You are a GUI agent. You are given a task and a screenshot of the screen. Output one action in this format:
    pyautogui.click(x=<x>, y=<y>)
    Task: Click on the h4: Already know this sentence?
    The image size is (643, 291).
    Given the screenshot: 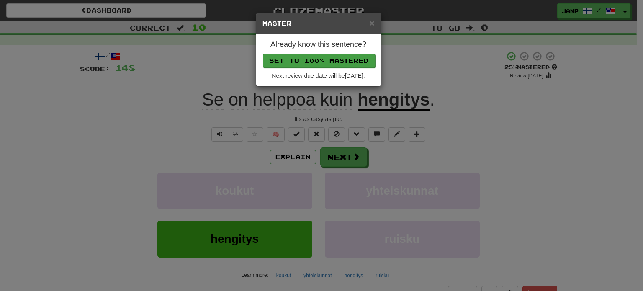 What is the action you would take?
    pyautogui.click(x=319, y=45)
    